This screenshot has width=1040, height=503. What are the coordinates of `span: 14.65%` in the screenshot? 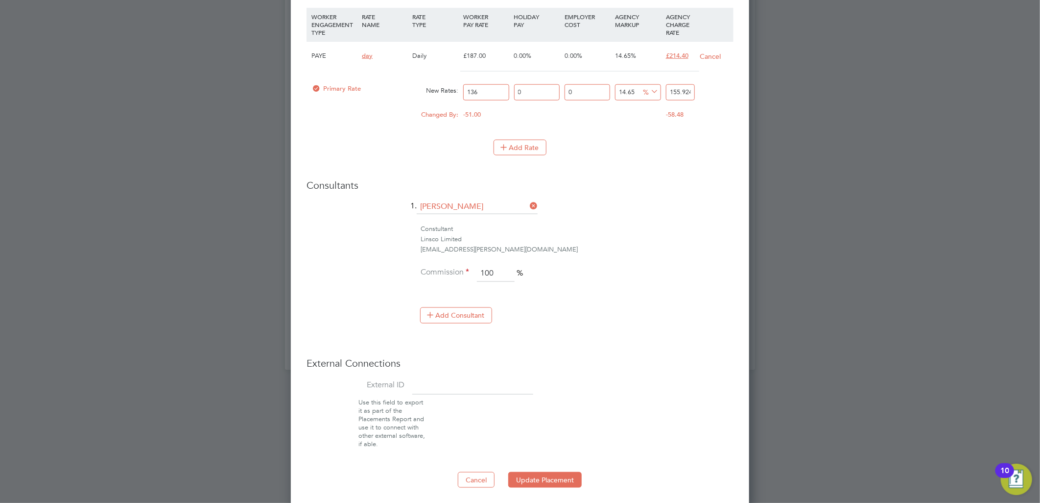 It's located at (625, 55).